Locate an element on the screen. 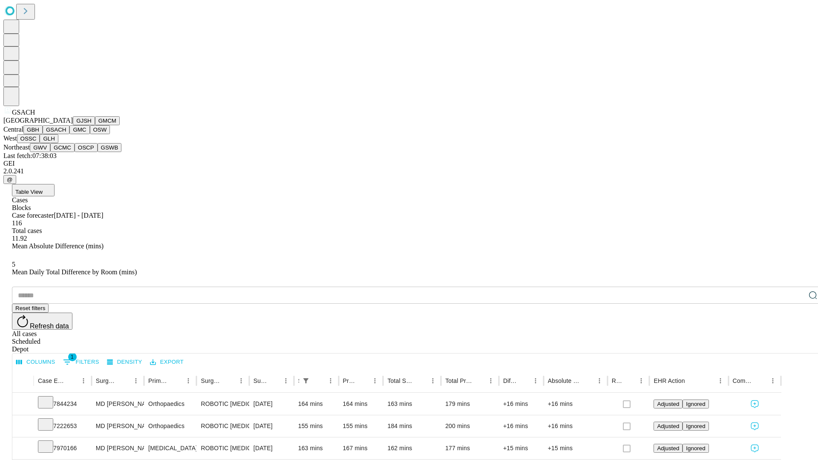  div: Scheduled In Room Duration is located at coordinates (299, 381).